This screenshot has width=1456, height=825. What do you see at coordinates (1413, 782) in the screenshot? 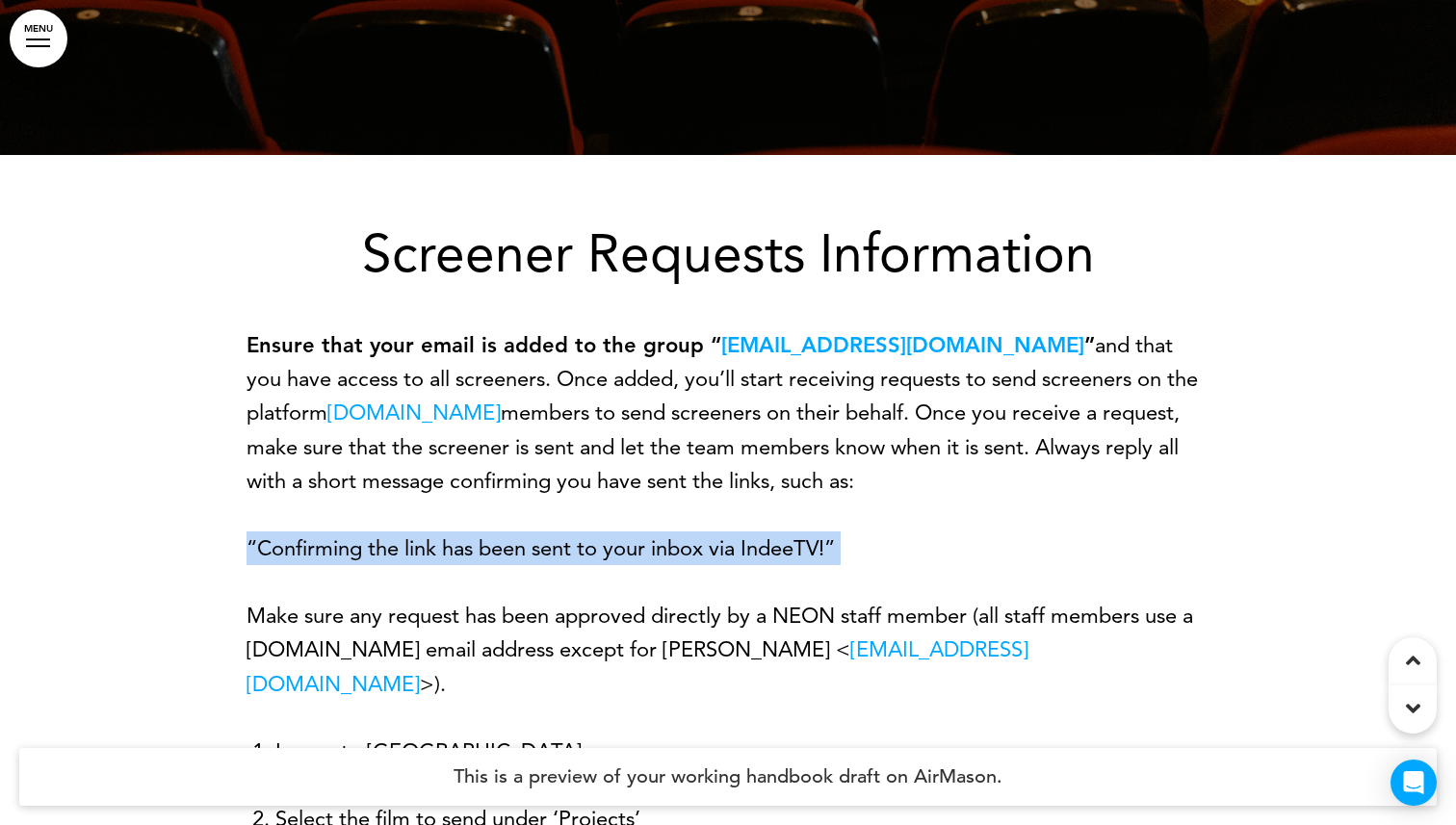
I see `div: Open Intercom Messenger` at bounding box center [1413, 782].